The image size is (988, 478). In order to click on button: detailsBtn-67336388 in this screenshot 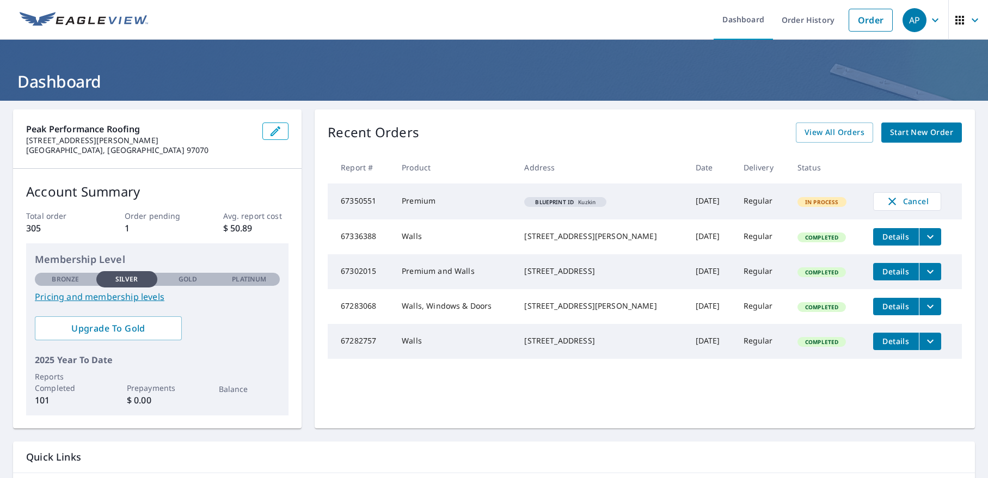, I will do `click(896, 237)`.